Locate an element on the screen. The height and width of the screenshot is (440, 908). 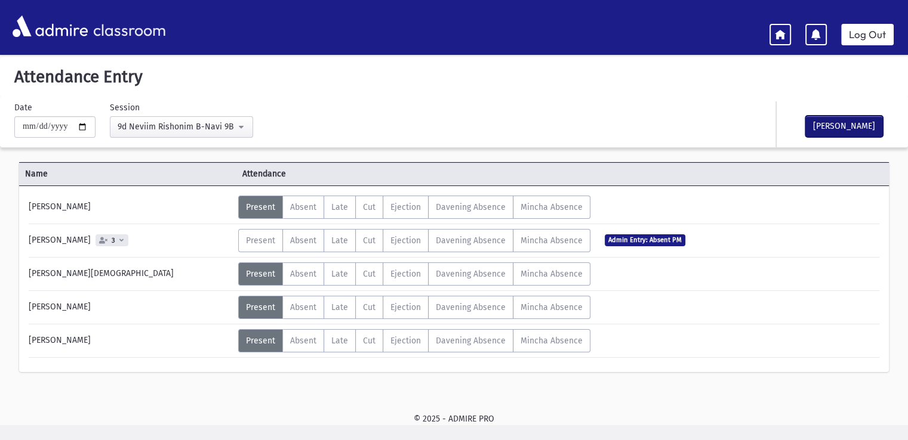
div: © 2025 - ADMIRE PRO is located at coordinates (454, 419).